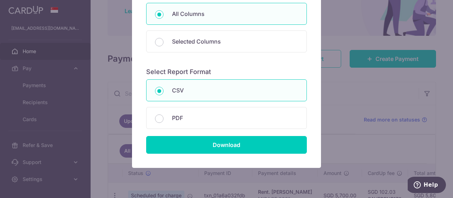  I want to click on span: Help, so click(23, 8).